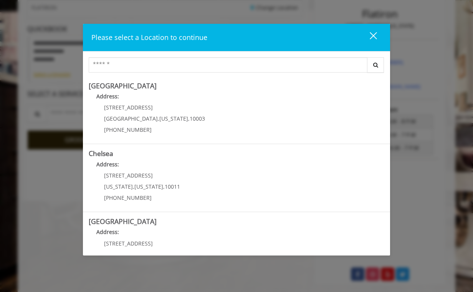 This screenshot has height=292, width=473. I want to click on span: 10003, so click(197, 118).